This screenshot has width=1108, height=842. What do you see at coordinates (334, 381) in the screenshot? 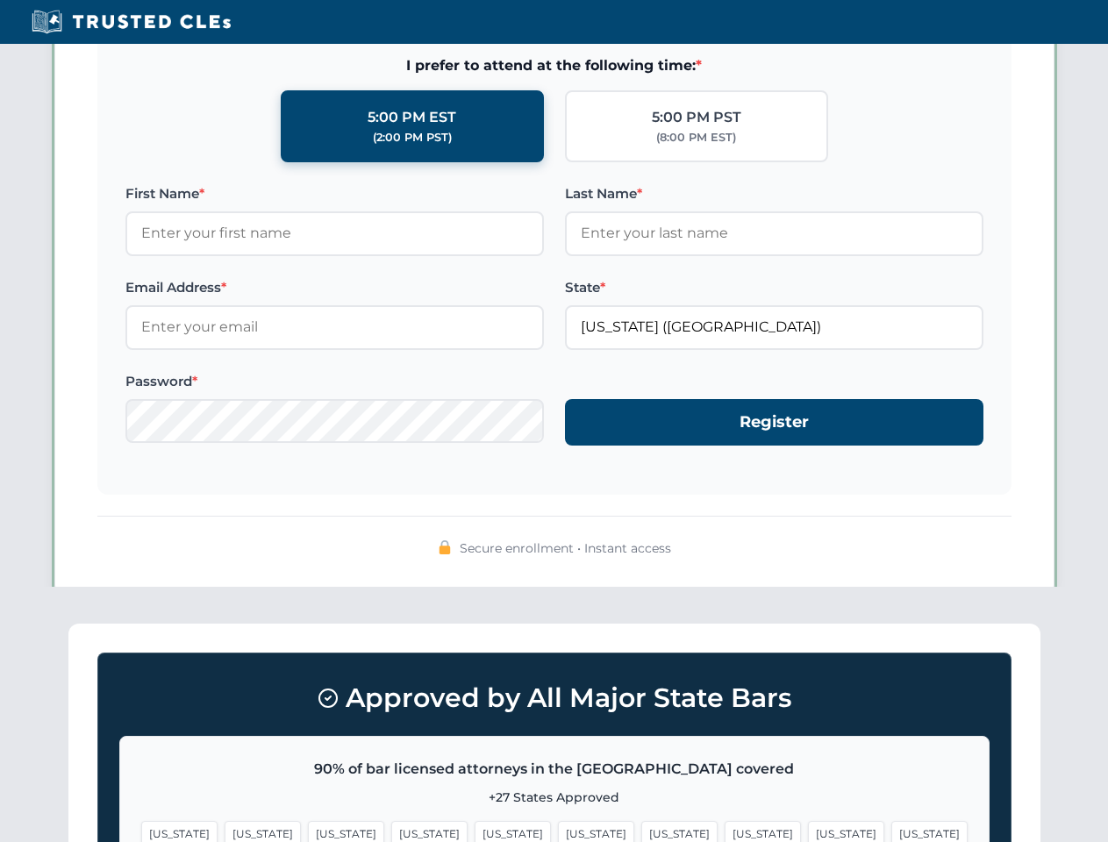
I see `label: Password` at bounding box center [334, 381].